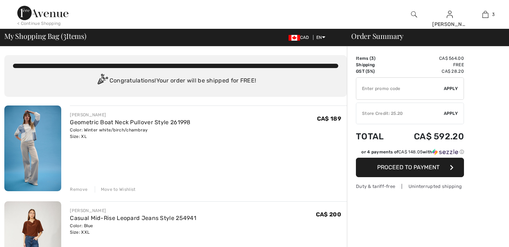  I want to click on span: CA$ 189, so click(329, 119).